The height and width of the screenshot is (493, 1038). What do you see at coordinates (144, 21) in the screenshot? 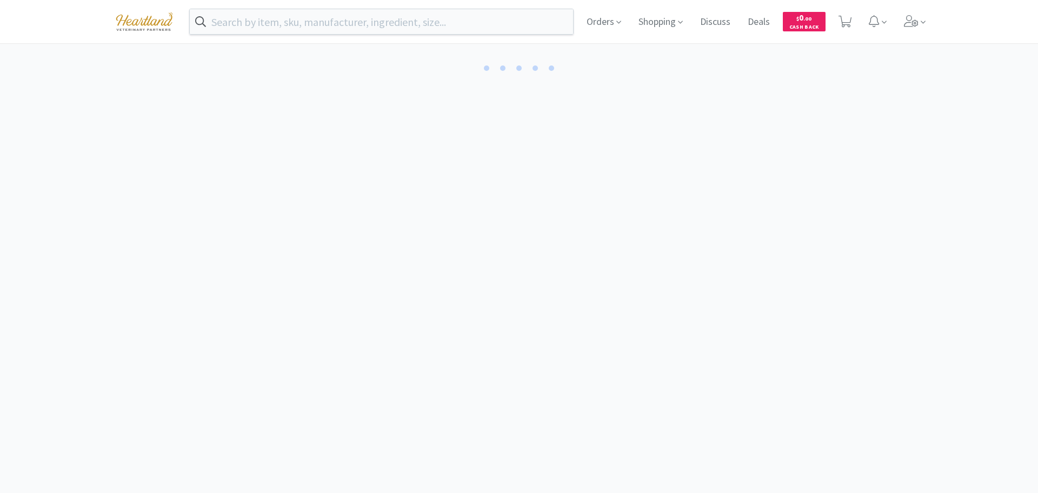
I see `img: cad7bdf275c640399d9c6e0c56f98fd2_10.png` at bounding box center [144, 21].